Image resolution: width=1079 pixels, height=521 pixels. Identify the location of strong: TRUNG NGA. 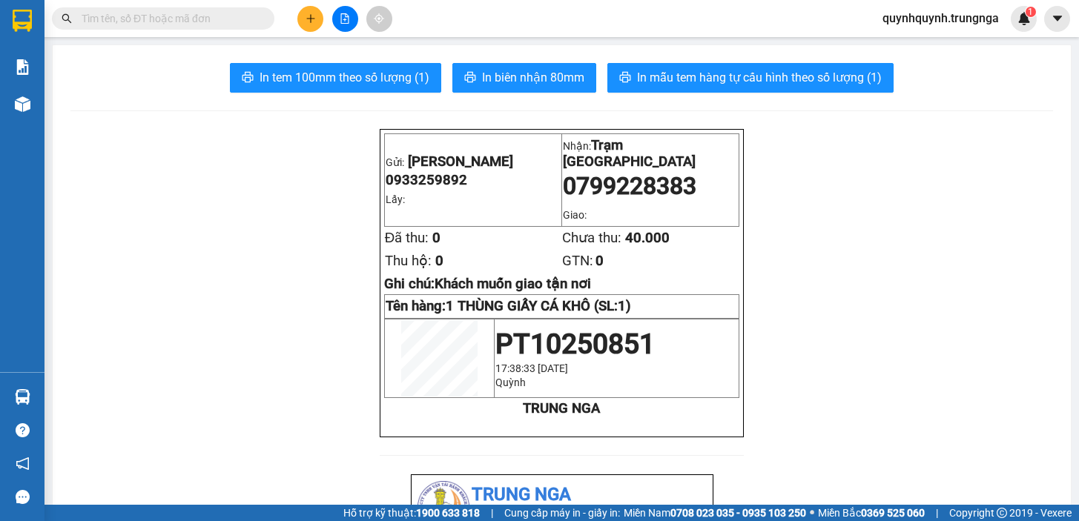
(561, 409).